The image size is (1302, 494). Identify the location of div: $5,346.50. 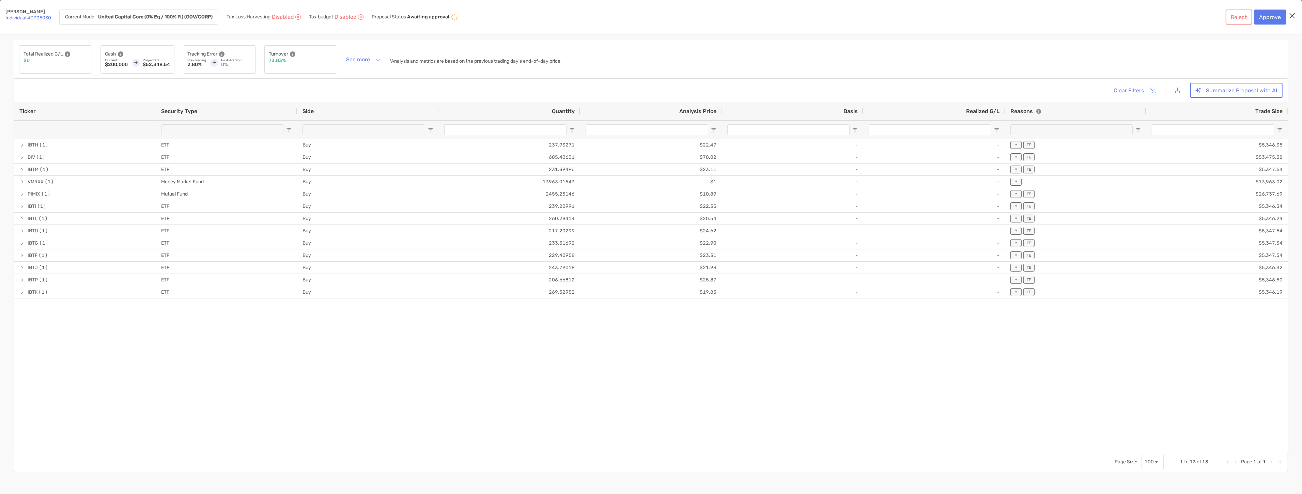
(1218, 280).